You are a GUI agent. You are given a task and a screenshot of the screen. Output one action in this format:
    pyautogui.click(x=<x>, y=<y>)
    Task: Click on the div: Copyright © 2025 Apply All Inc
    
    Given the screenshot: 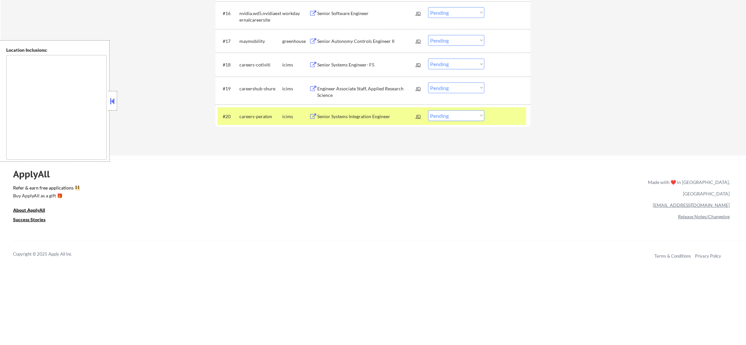 What is the action you would take?
    pyautogui.click(x=51, y=254)
    